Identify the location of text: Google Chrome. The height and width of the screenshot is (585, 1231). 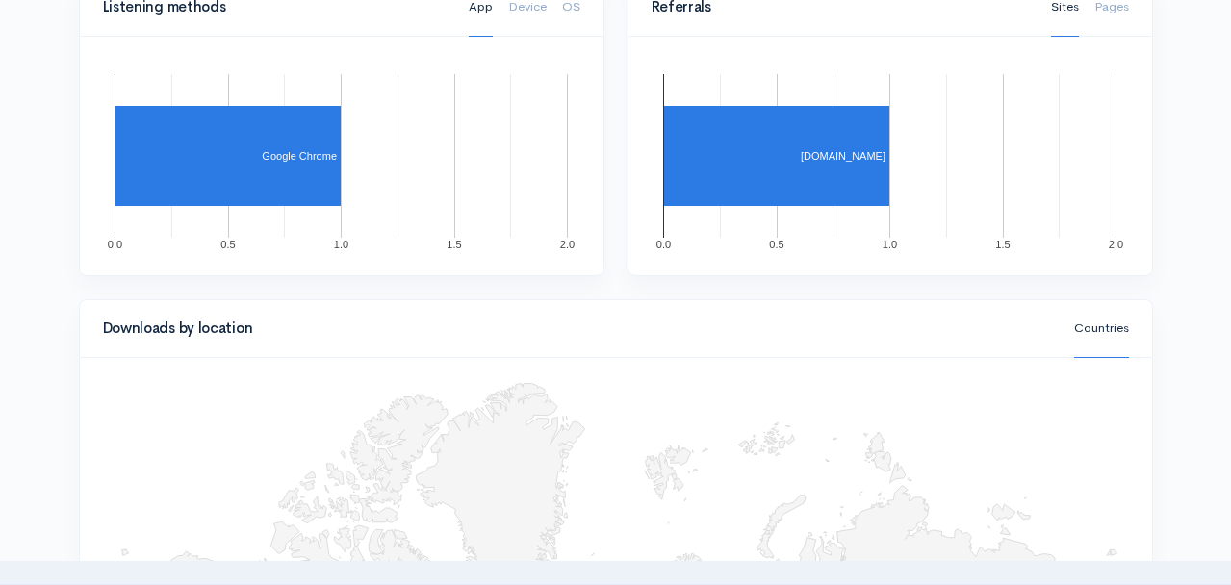
(299, 156).